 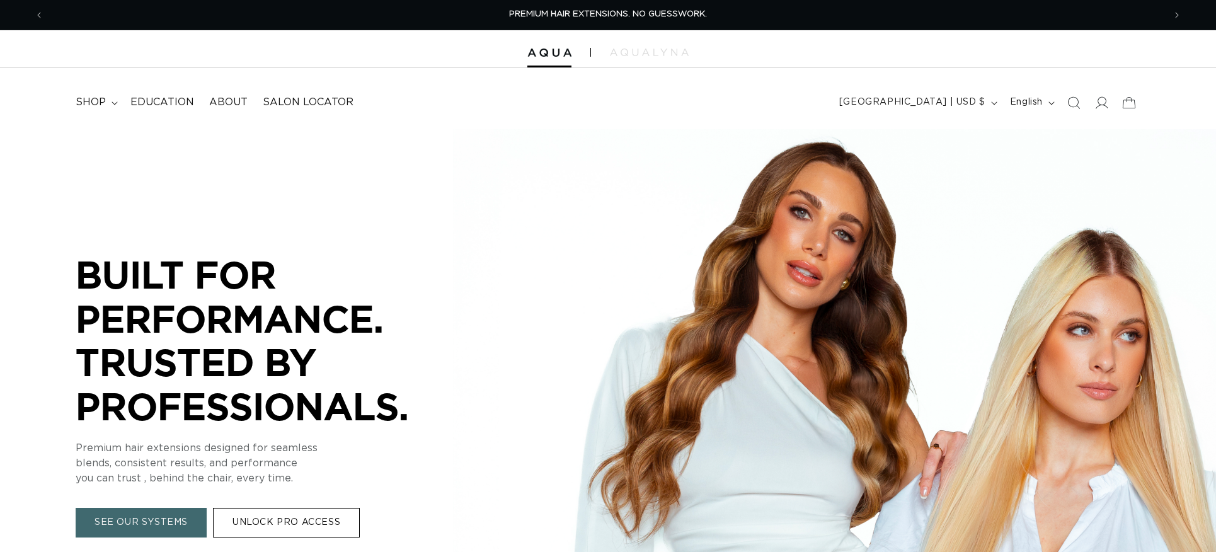 What do you see at coordinates (265, 449) in the screenshot?
I see `p: Premium hair extensions designed for seamless` at bounding box center [265, 449].